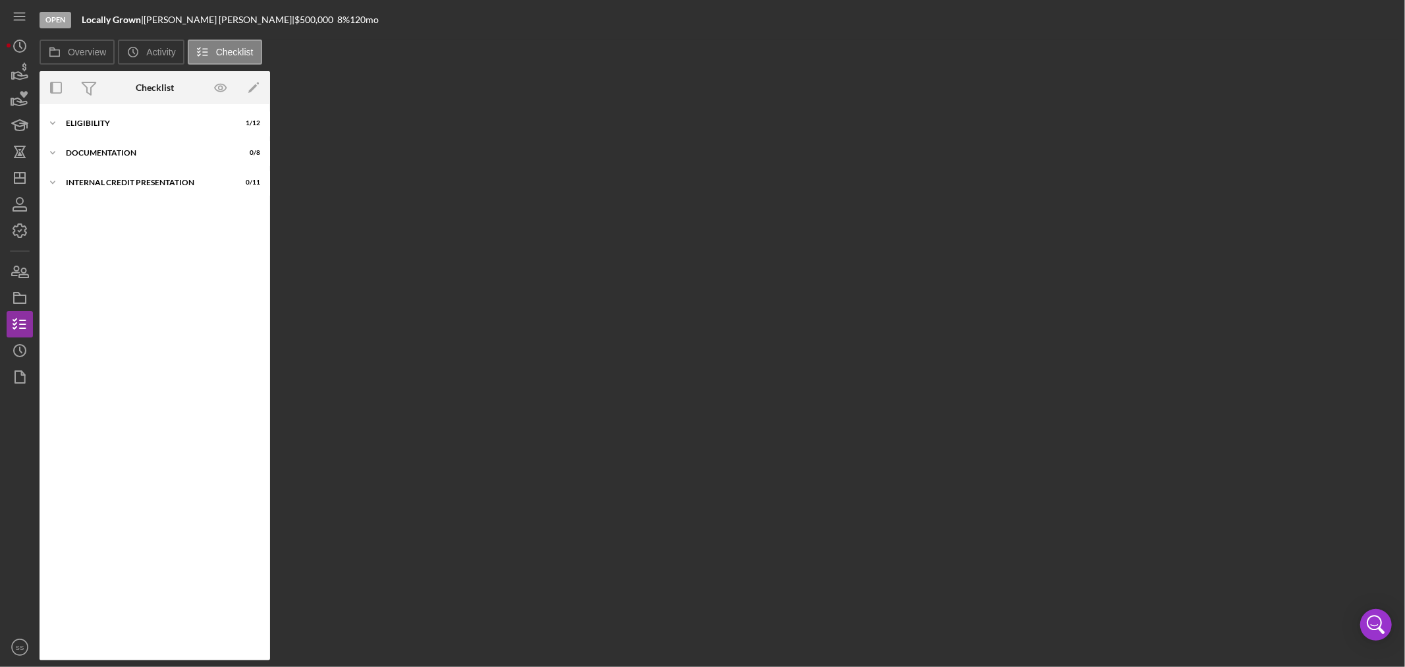 The image size is (1405, 667). Describe the element at coordinates (343, 20) in the screenshot. I see `div: 8 %` at that location.